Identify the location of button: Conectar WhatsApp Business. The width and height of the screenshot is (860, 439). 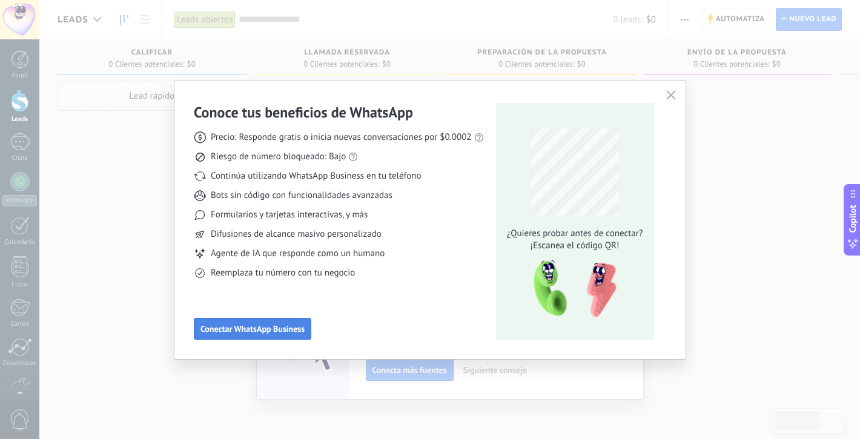
(253, 329).